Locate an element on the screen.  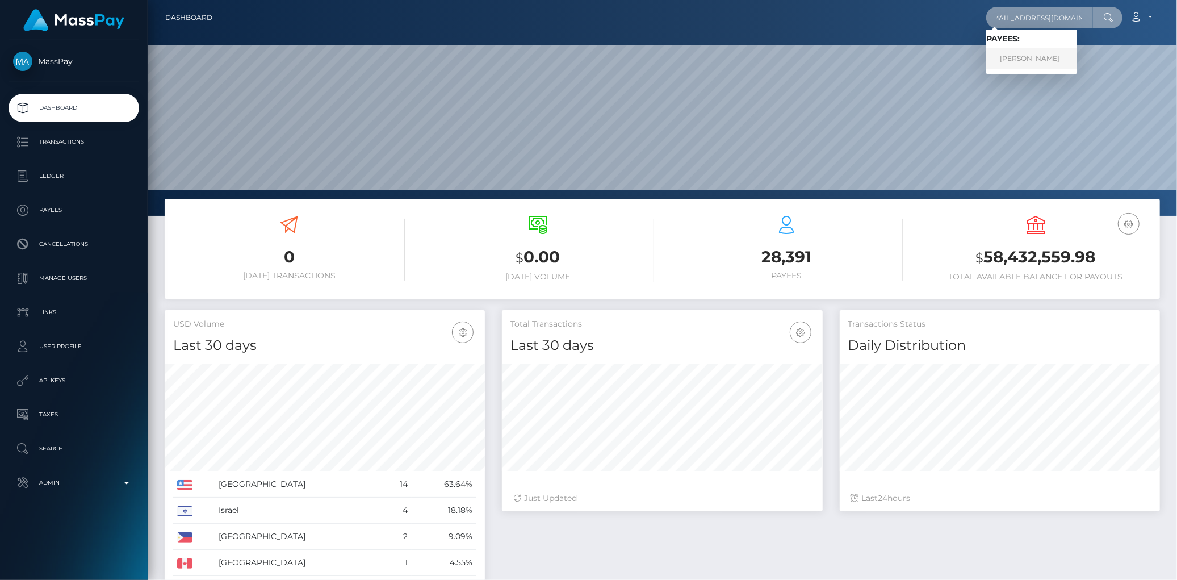
h5: Total Transactions is located at coordinates (662, 324).